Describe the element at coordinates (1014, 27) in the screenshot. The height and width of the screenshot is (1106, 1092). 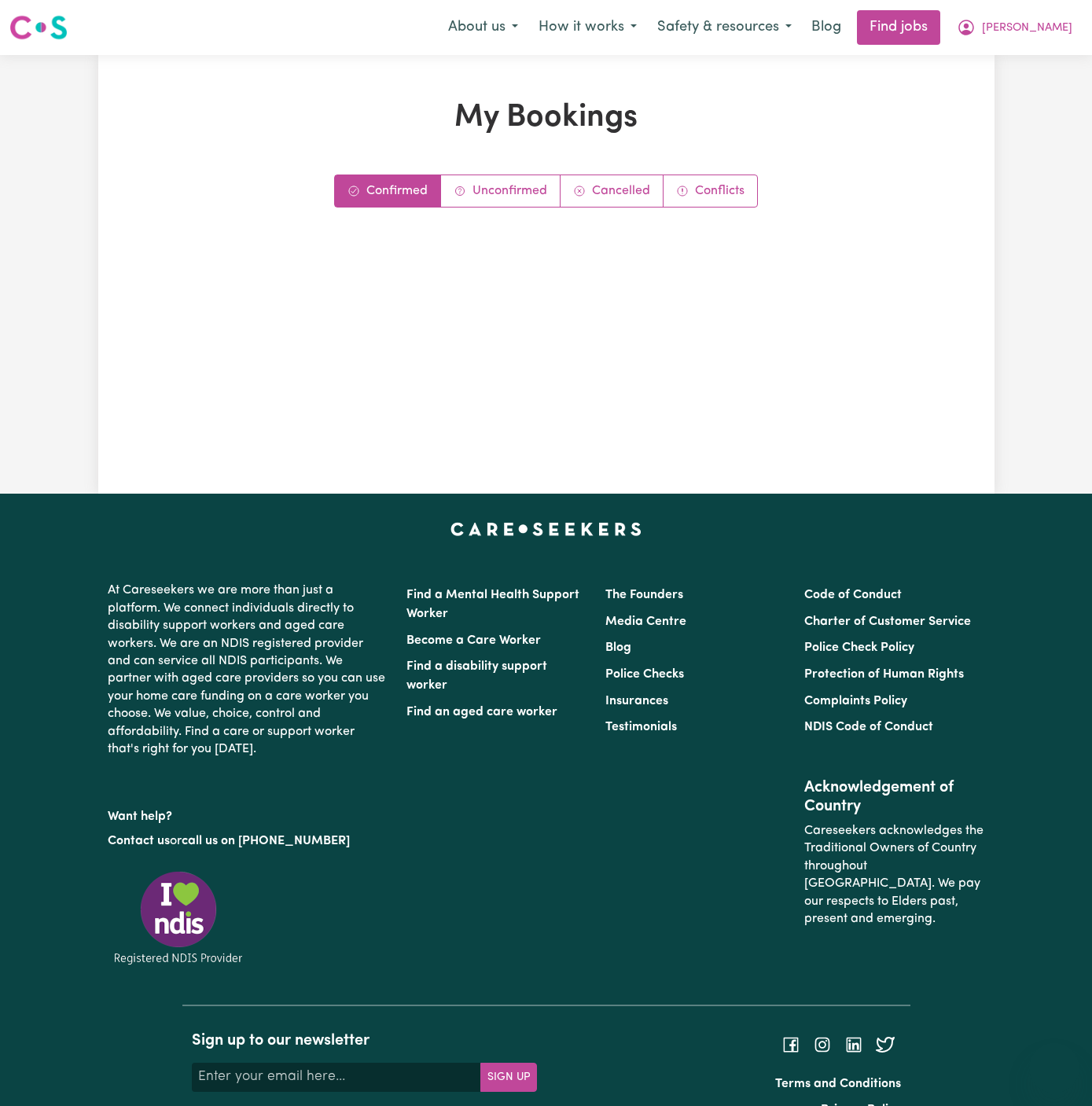
I see `button: My Account` at that location.